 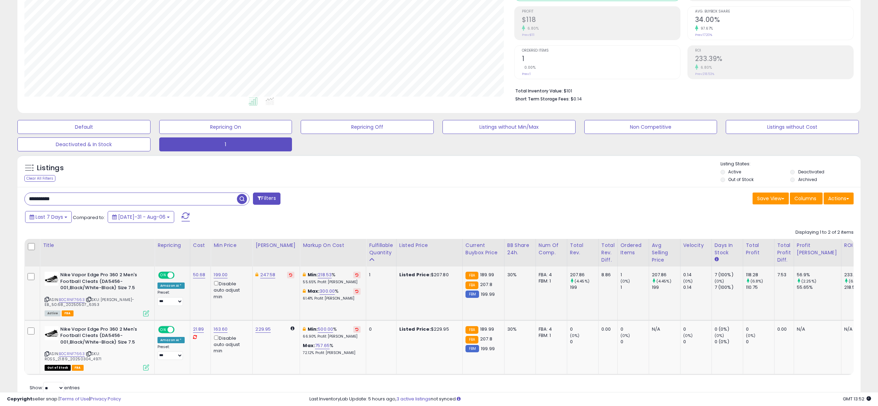 What do you see at coordinates (49, 217) in the screenshot?
I see `span: Last 7 Days` at bounding box center [49, 217].